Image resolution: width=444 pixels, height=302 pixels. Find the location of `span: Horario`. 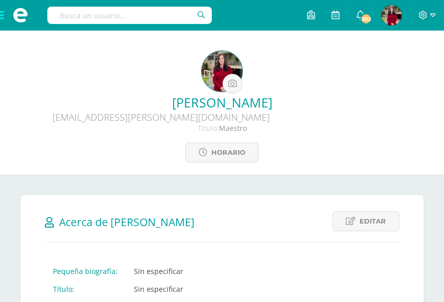

span: Horario is located at coordinates (228, 152).